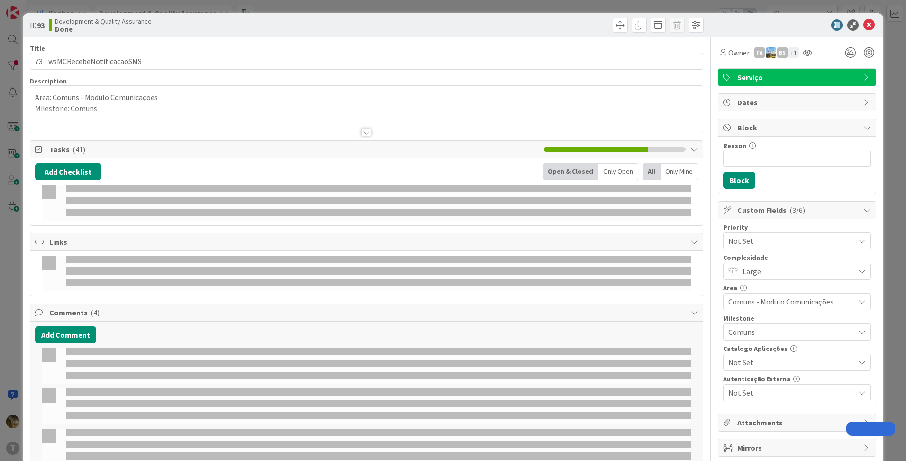 This screenshot has height=461, width=906. I want to click on span: Custom Fields, so click(798, 210).